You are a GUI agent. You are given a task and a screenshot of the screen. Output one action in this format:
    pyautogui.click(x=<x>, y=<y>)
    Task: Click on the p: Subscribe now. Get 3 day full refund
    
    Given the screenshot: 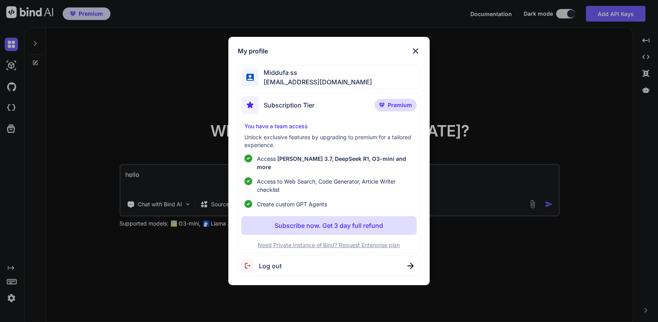 What is the action you would take?
    pyautogui.click(x=329, y=225)
    